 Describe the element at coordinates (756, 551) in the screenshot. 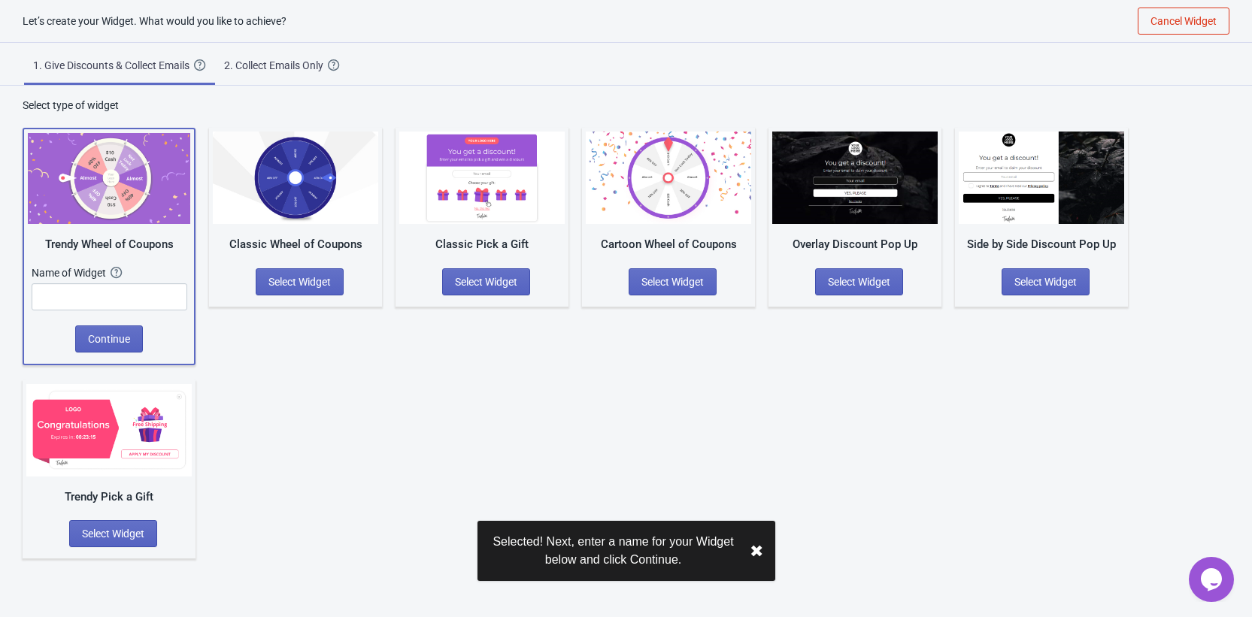

I see `button: close` at that location.